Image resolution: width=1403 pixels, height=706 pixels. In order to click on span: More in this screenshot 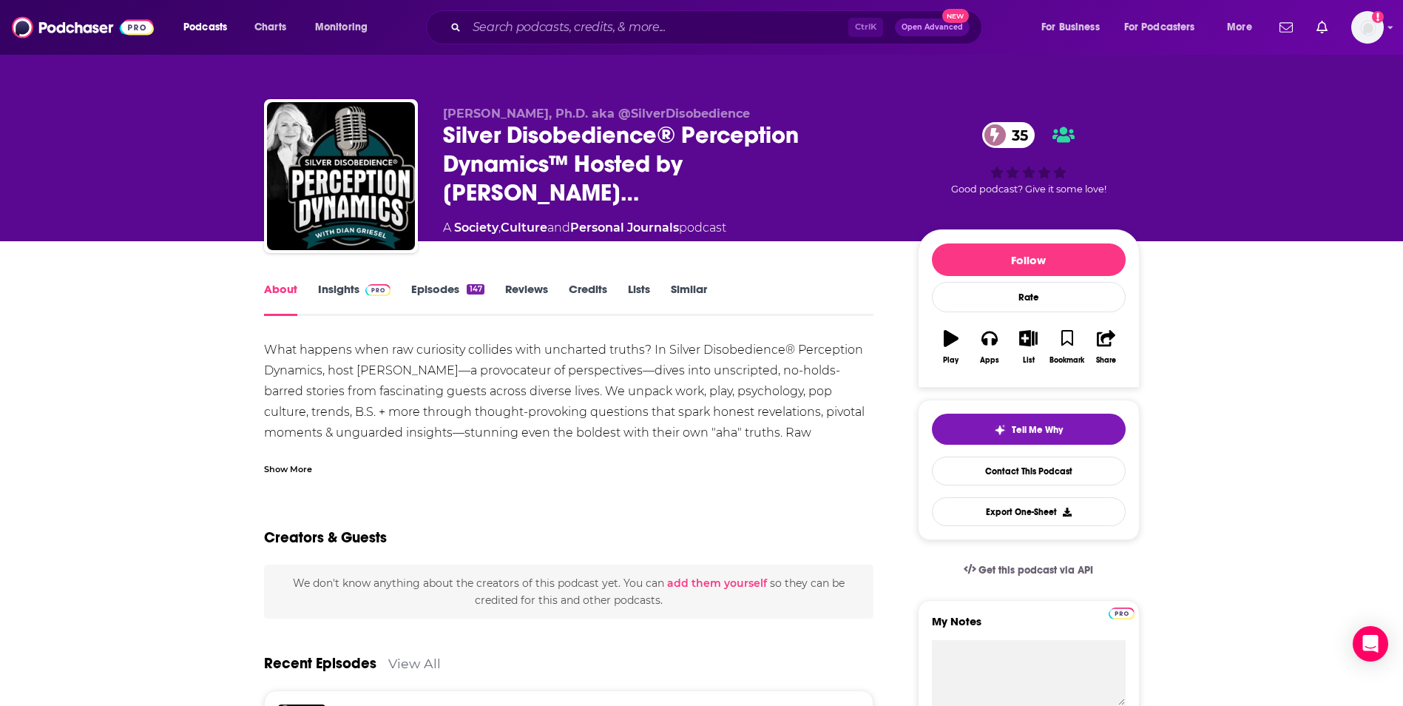, I will do `click(1240, 27)`.